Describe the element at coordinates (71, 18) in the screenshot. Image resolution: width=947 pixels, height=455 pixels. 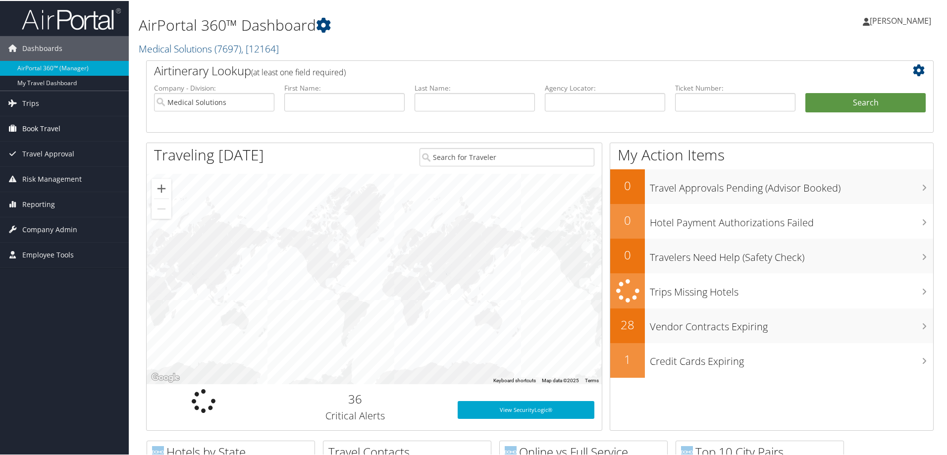
I see `img: airportal-logo.png` at that location.